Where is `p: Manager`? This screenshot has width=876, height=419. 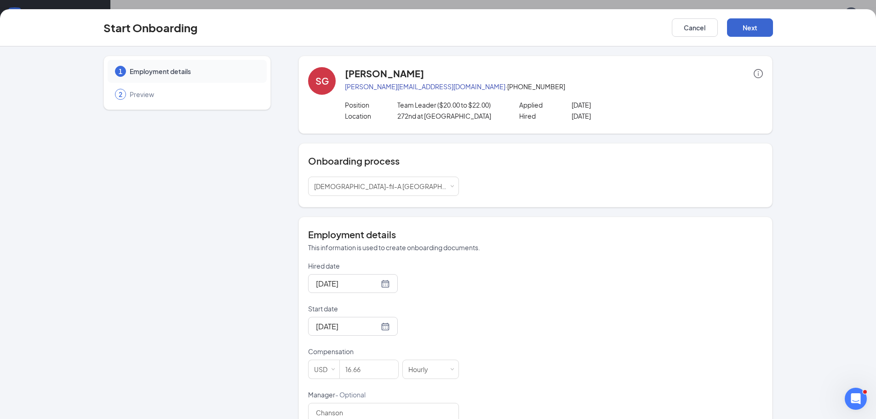 p: Manager is located at coordinates (383, 395).